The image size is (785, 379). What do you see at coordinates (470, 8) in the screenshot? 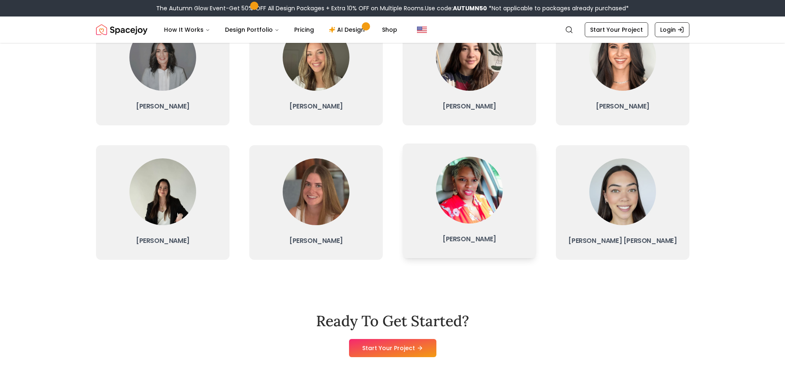
I see `b: AUTUMN50` at bounding box center [470, 8].